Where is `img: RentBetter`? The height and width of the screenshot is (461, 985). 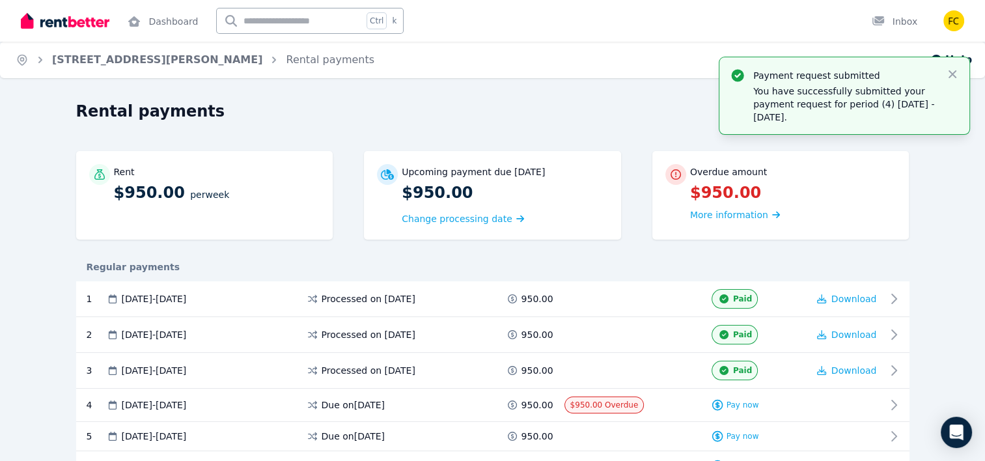
img: RentBetter is located at coordinates (65, 21).